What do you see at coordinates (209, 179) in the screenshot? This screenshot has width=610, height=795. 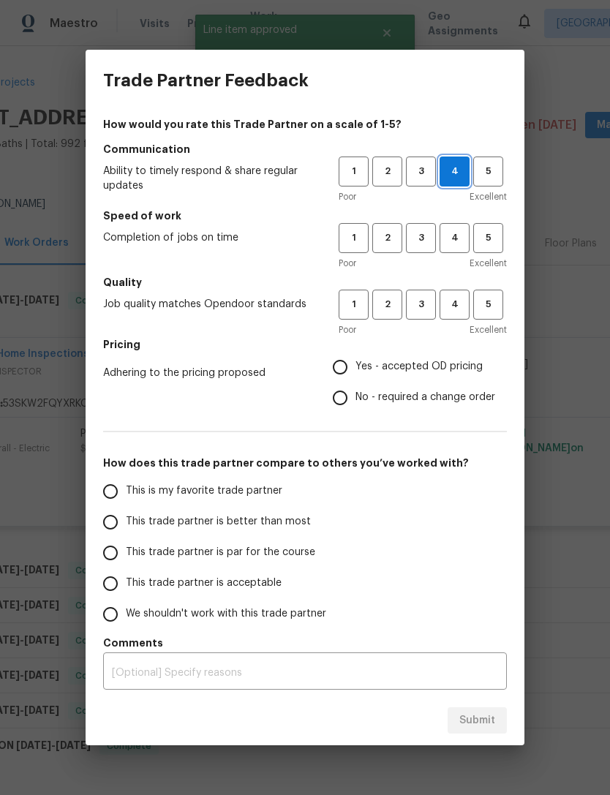 I see `span: Ability to timely respond & share regular updates` at bounding box center [209, 179].